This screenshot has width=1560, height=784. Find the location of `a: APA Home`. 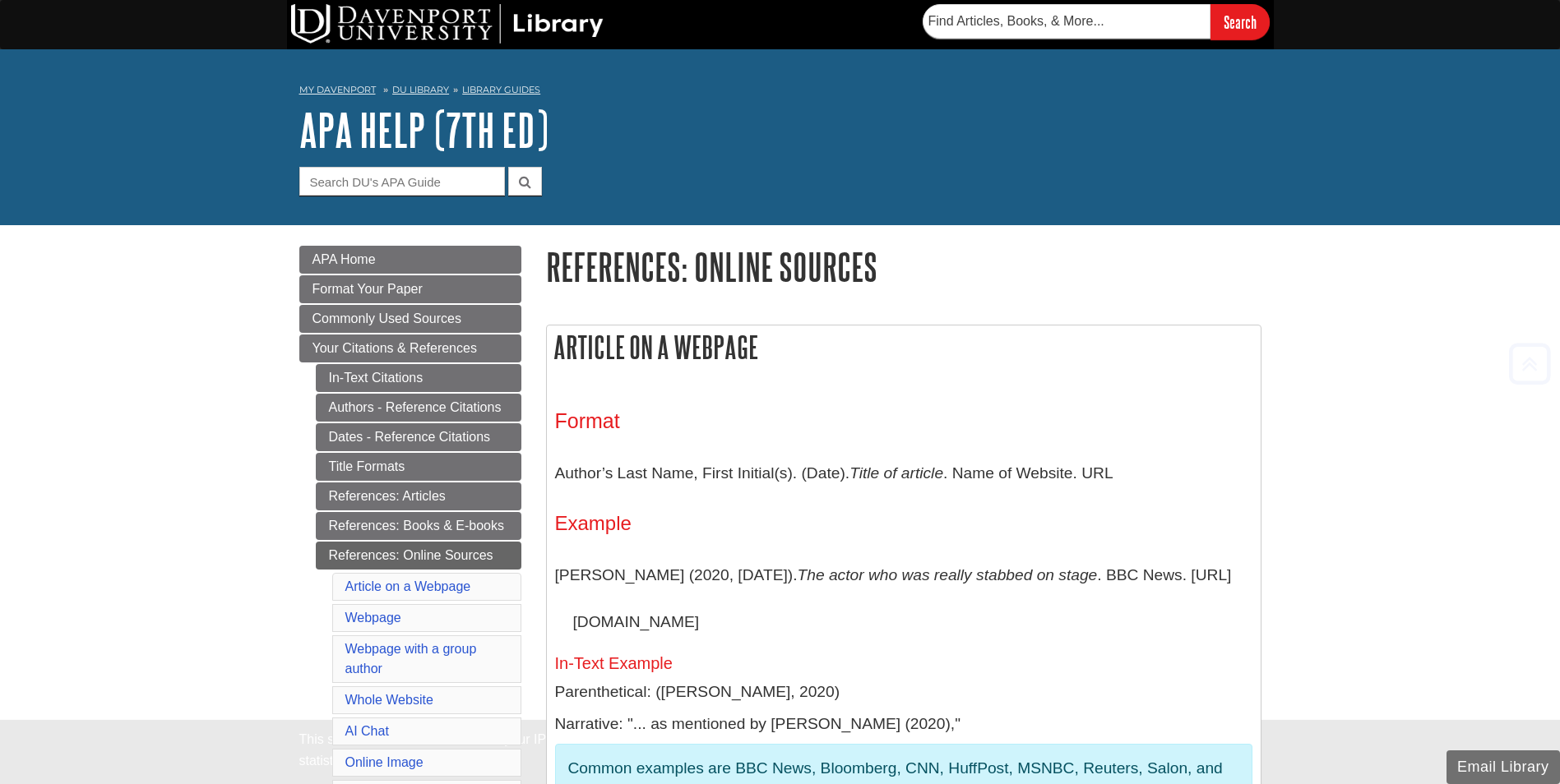

a: APA Home is located at coordinates (411, 260).